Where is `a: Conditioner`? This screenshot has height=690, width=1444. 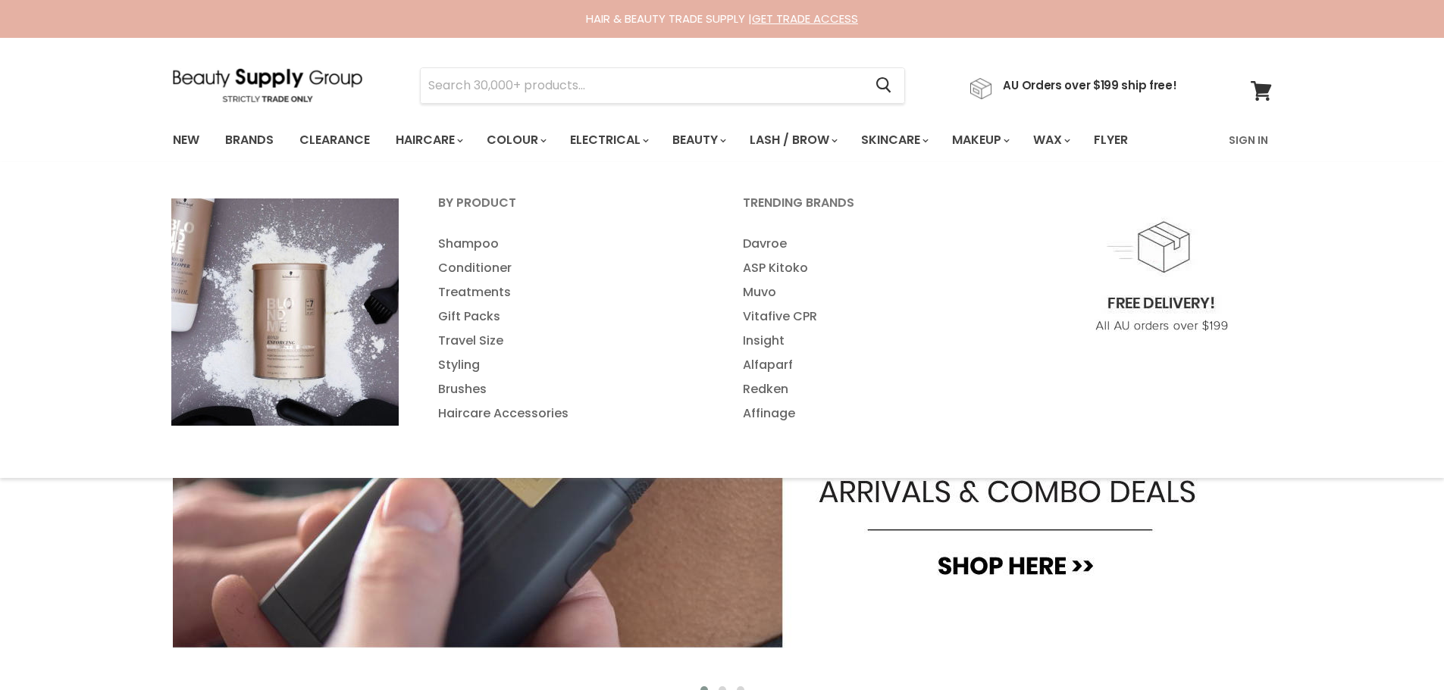 a: Conditioner is located at coordinates (570, 268).